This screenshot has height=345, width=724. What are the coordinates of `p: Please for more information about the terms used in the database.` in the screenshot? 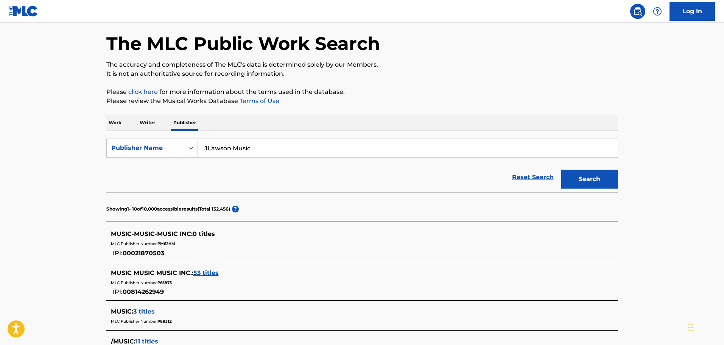 It's located at (362, 92).